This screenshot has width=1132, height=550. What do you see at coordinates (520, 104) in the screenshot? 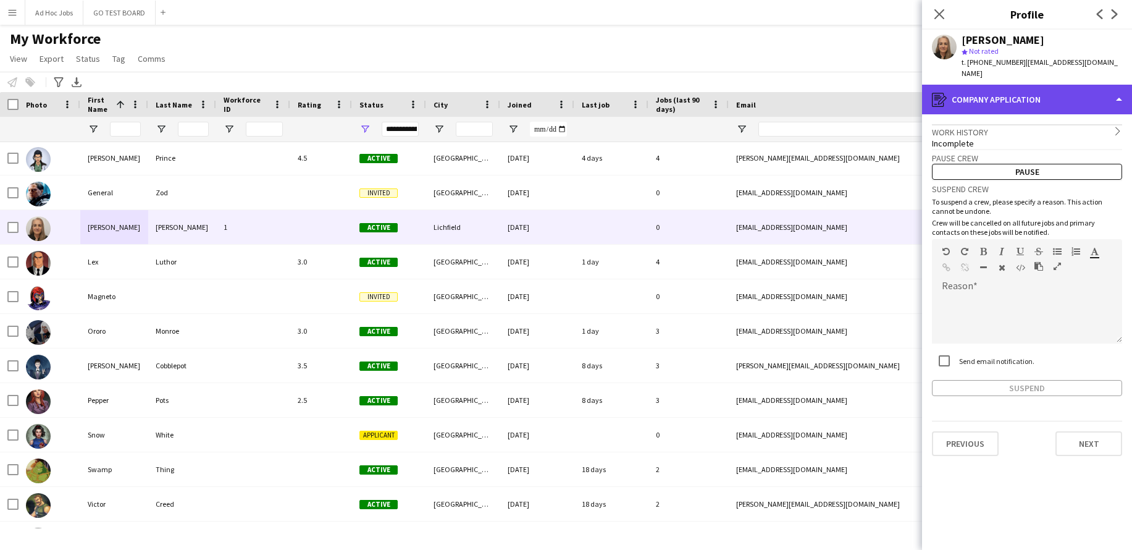
I see `span: Joined` at bounding box center [520, 104].